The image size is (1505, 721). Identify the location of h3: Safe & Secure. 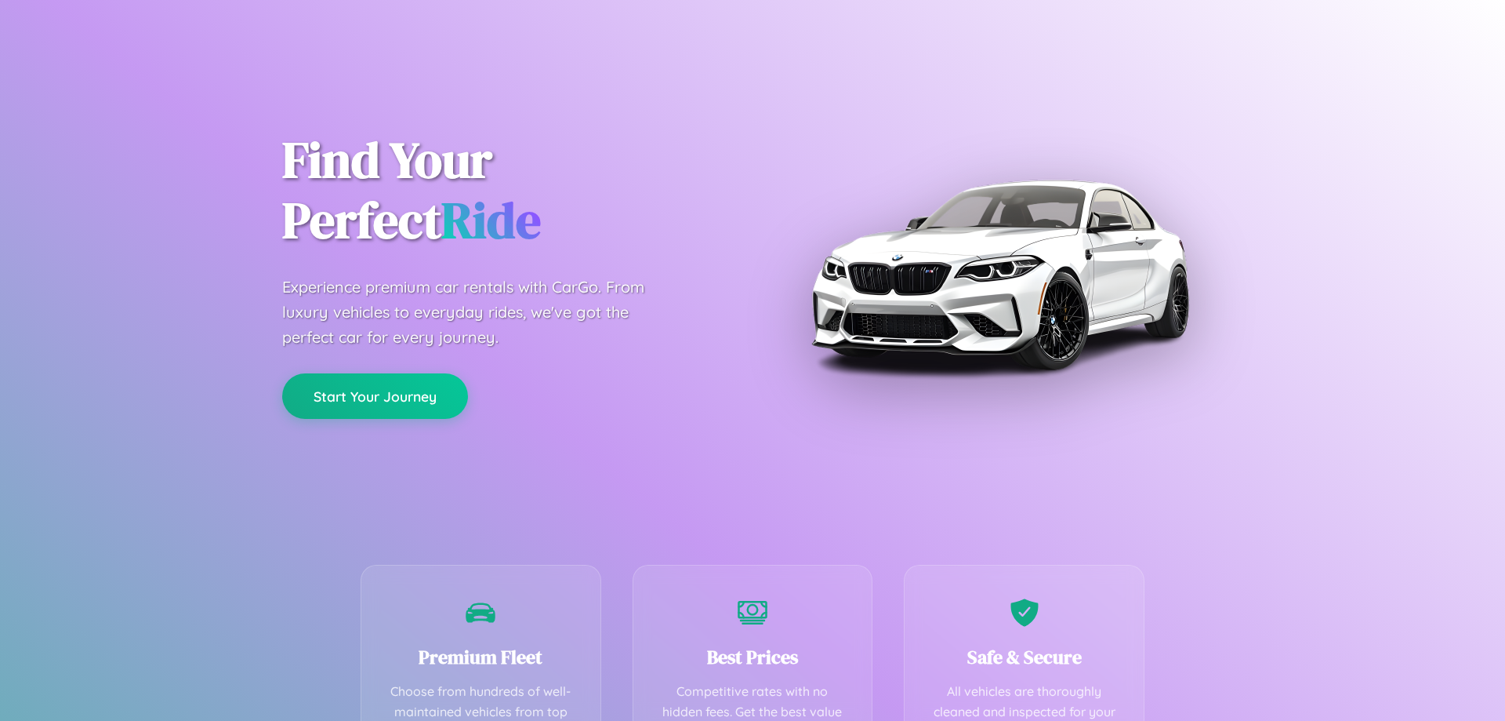
(1024, 656).